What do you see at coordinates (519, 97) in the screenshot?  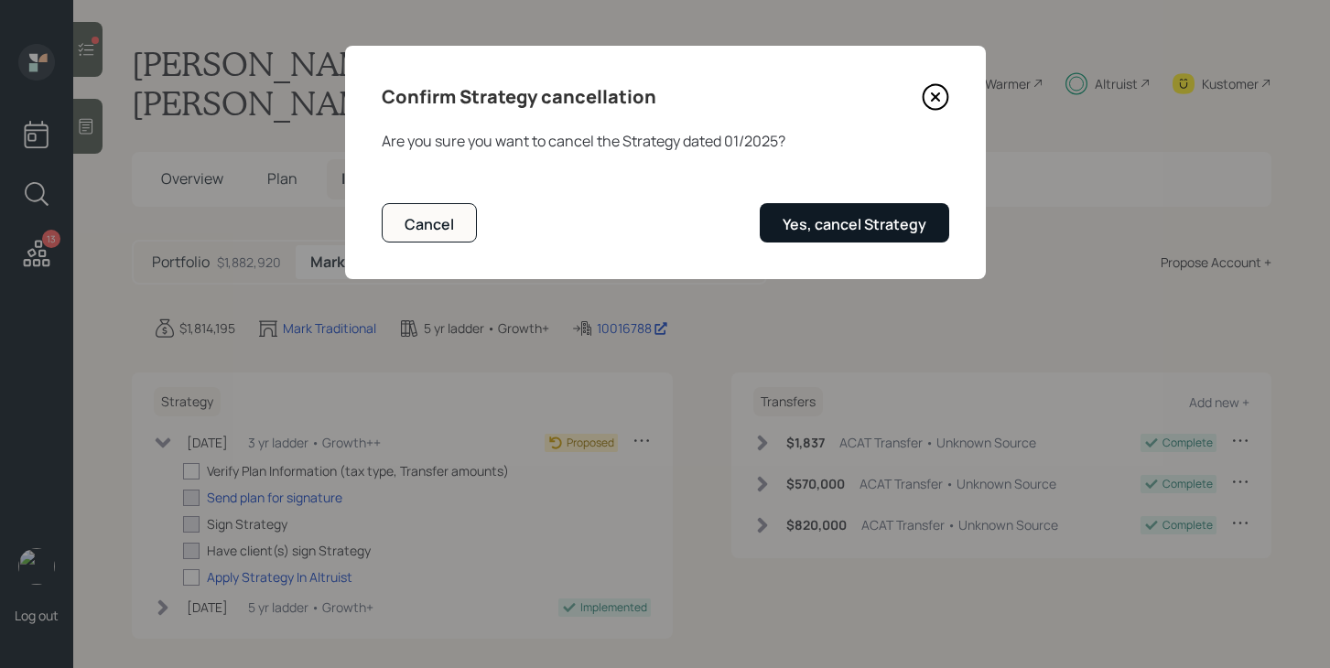 I see `h4: Confirm Strategy cancellation` at bounding box center [519, 97].